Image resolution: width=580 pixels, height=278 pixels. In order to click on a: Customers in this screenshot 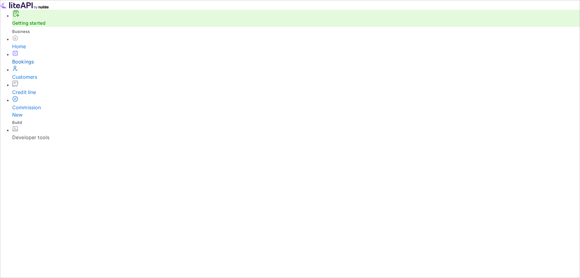, I will do `click(296, 73)`.